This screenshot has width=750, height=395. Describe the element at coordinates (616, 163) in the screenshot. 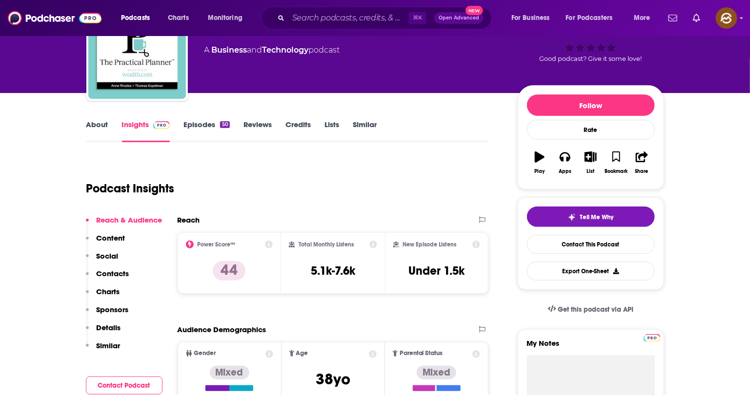

I see `button: Bookmark` at that location.